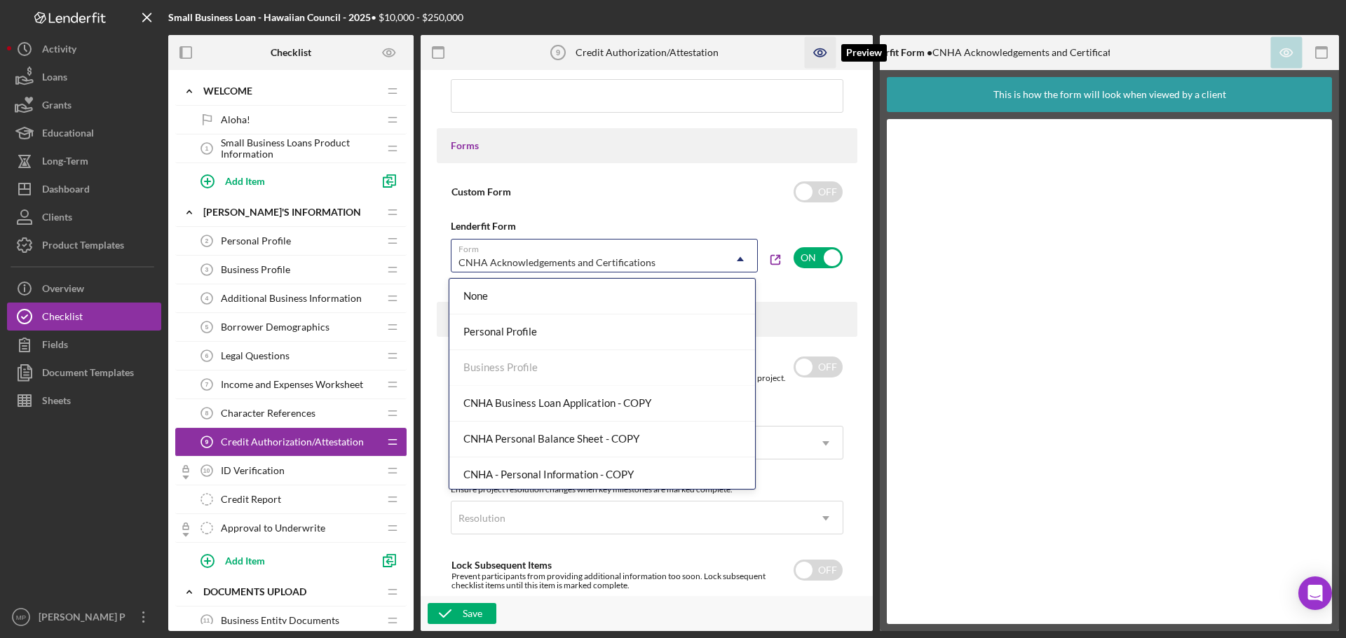  What do you see at coordinates (57, 219) in the screenshot?
I see `div: Clients` at bounding box center [57, 219].